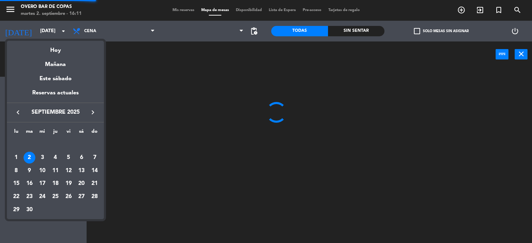  What do you see at coordinates (95, 171) in the screenshot?
I see `div: 14` at bounding box center [95, 171].